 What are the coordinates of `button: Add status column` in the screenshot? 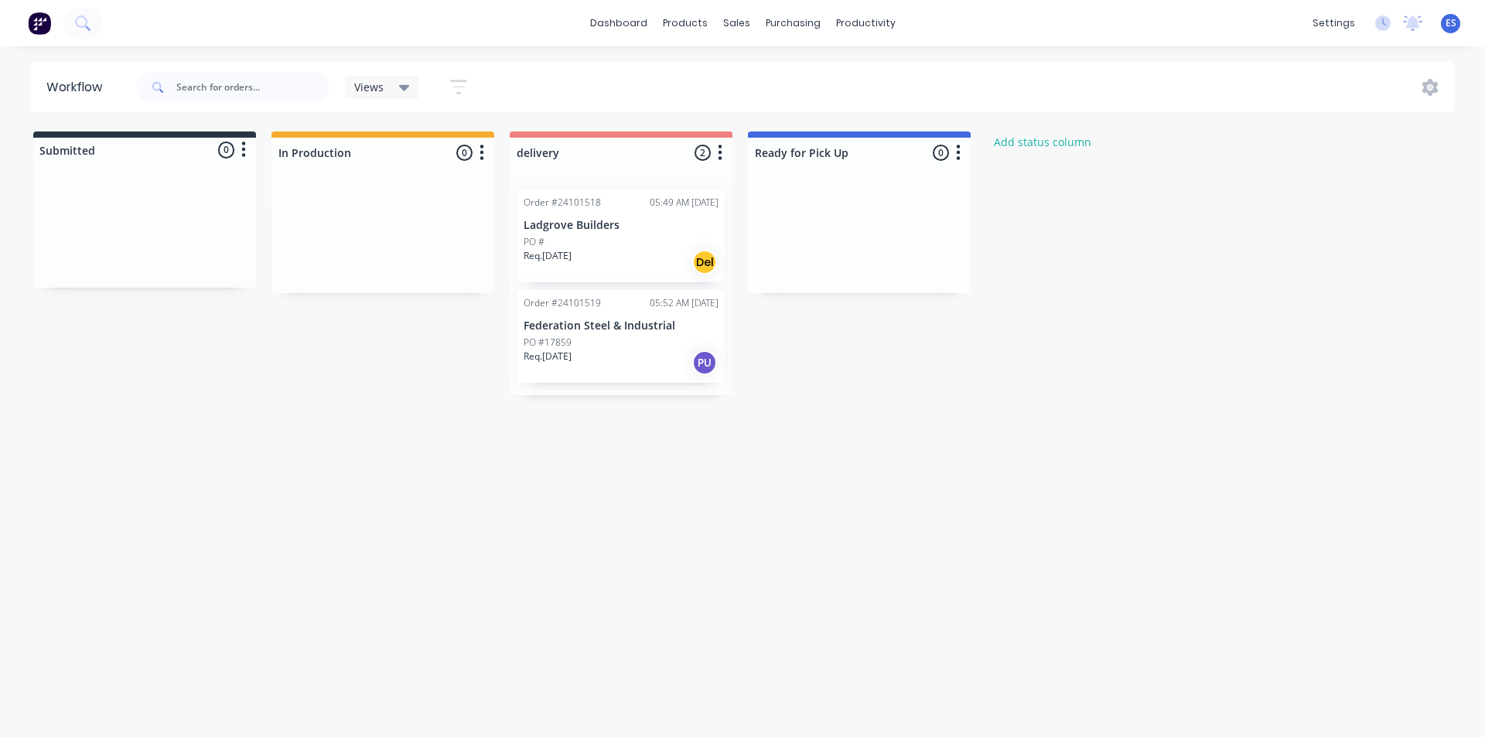 It's located at (1043, 142).